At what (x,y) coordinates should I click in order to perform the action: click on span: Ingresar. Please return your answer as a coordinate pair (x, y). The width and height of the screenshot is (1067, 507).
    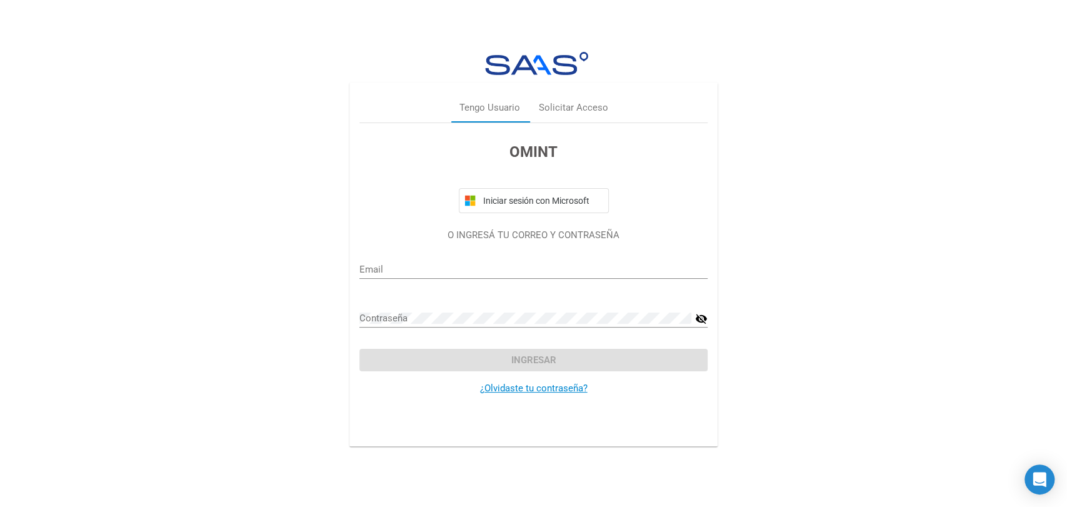
    Looking at the image, I should click on (534, 360).